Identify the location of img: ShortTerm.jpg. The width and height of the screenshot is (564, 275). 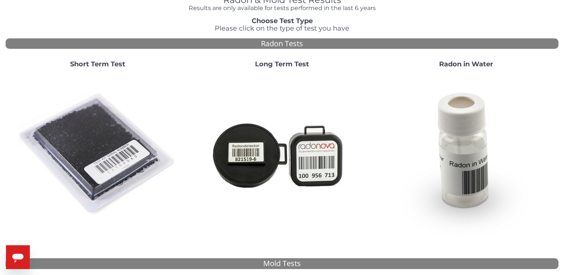
(98, 154).